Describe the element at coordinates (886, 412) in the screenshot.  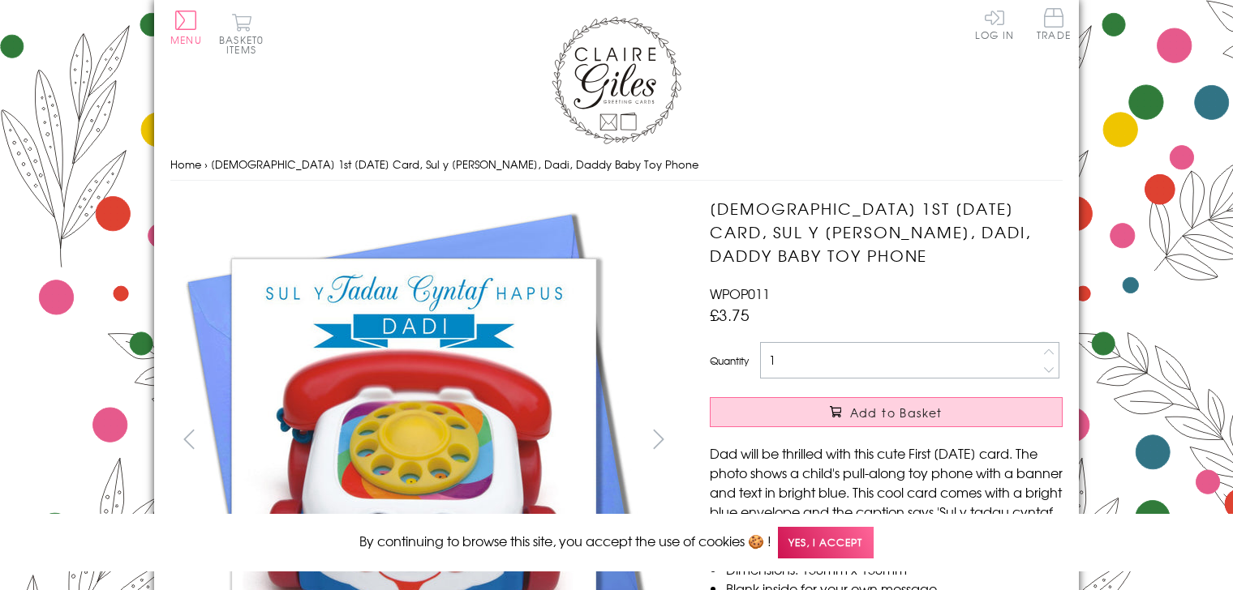
I see `button: Add to Basket` at that location.